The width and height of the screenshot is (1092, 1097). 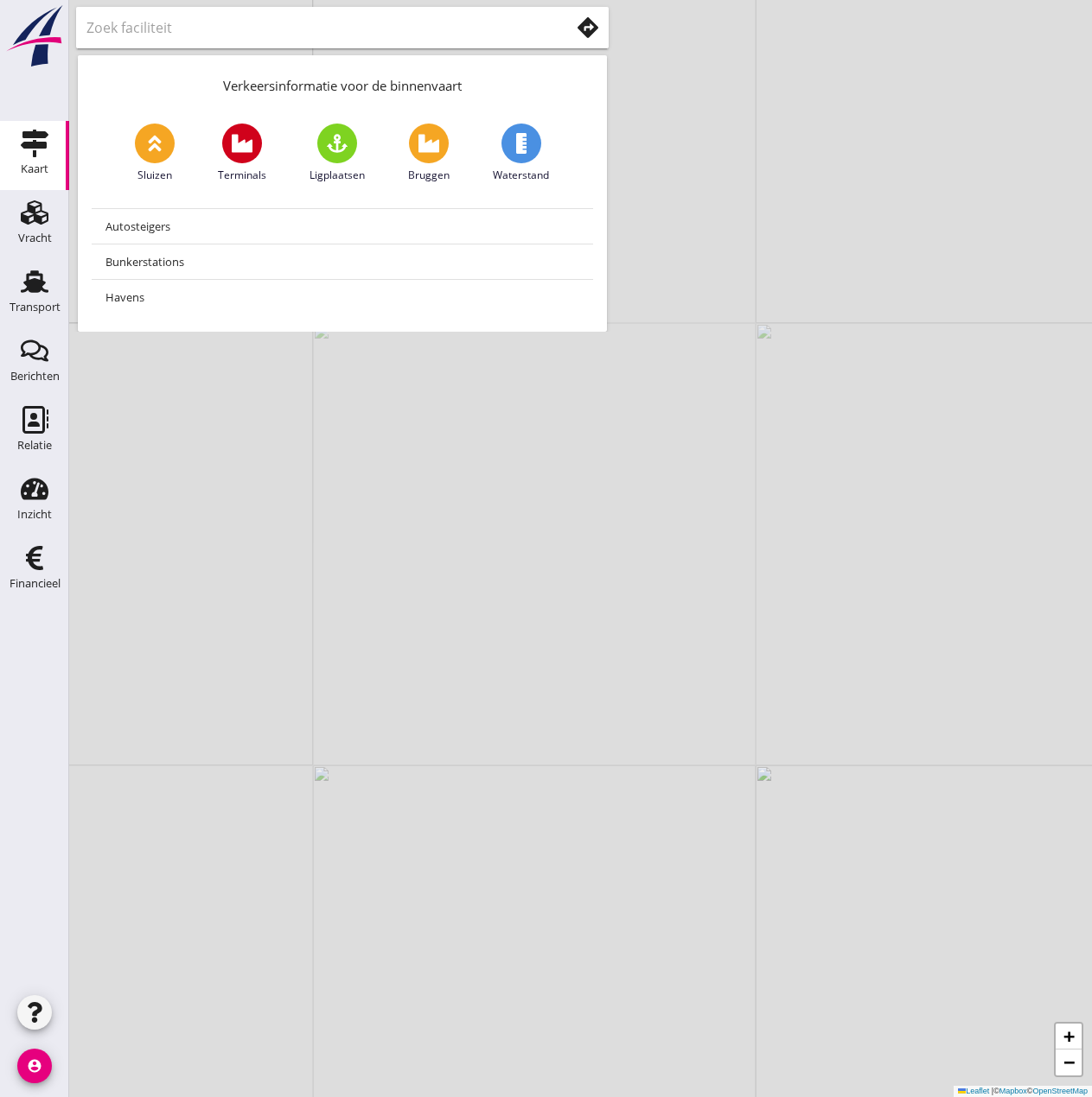 What do you see at coordinates (155, 153) in the screenshot?
I see `a: Sluizen` at bounding box center [155, 153].